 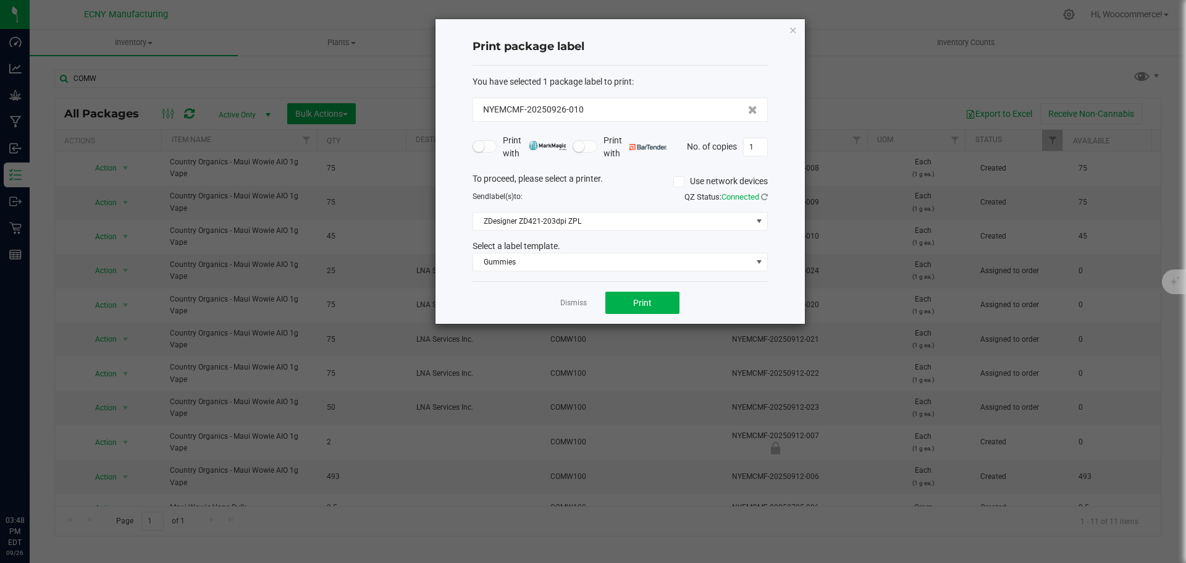 I want to click on h4: Print package label, so click(x=620, y=47).